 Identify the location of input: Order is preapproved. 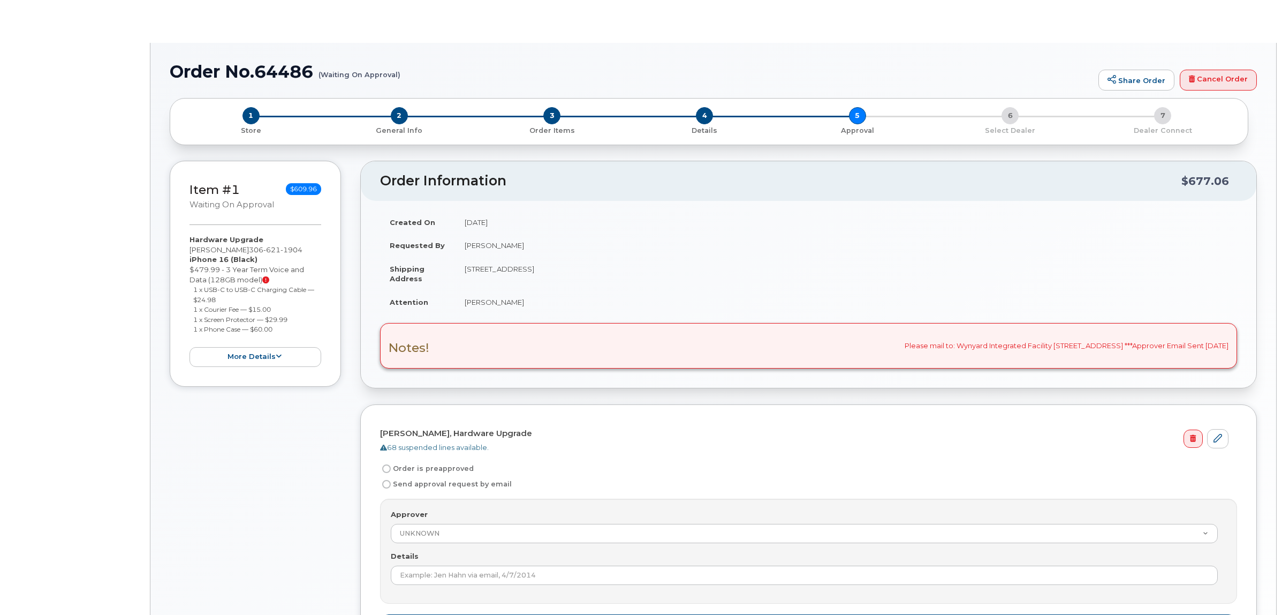
(387, 468).